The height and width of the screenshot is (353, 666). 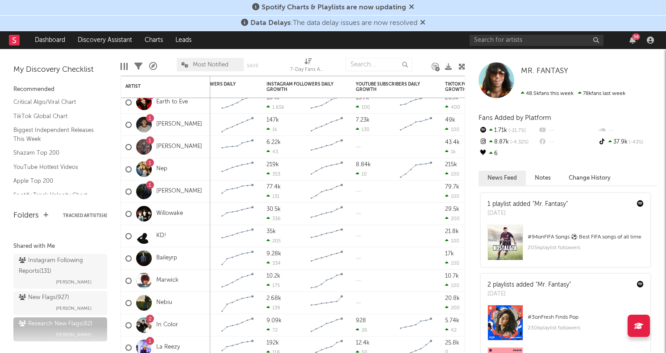 I want to click on div: 29.5k, so click(x=452, y=209).